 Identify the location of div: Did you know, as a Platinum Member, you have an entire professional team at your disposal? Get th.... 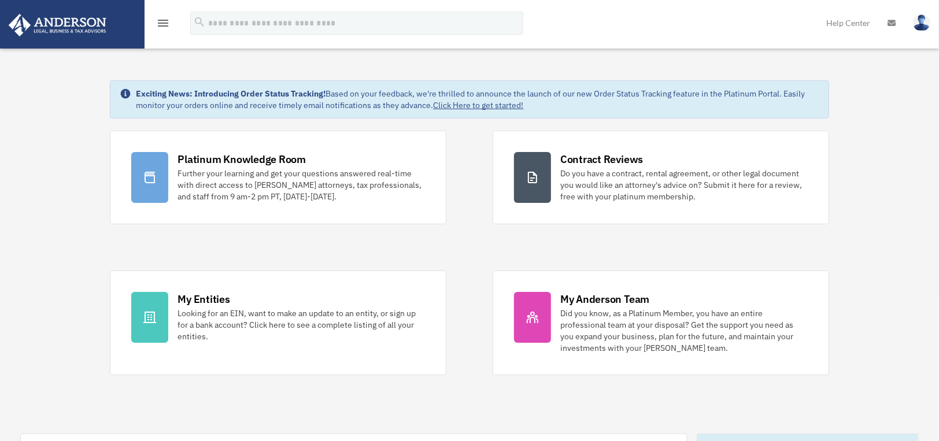
(684, 331).